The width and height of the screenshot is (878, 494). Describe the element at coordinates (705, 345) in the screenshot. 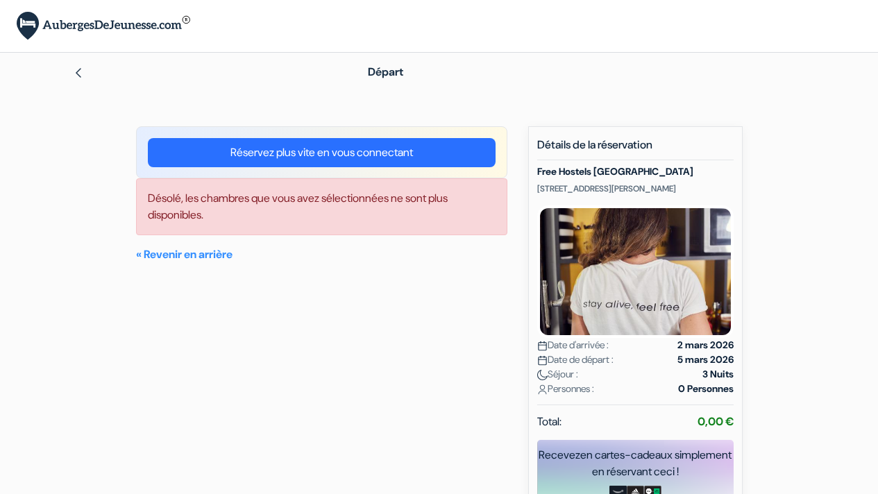

I see `strong: 2 mars 2026` at that location.